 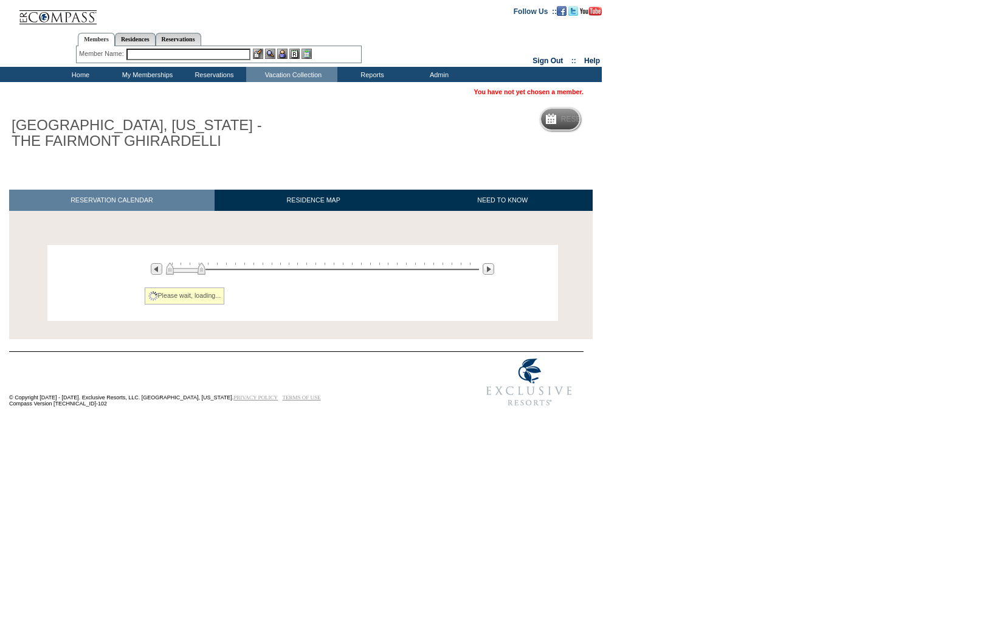 What do you see at coordinates (153, 296) in the screenshot?
I see `img: spinner2.gif` at bounding box center [153, 296].